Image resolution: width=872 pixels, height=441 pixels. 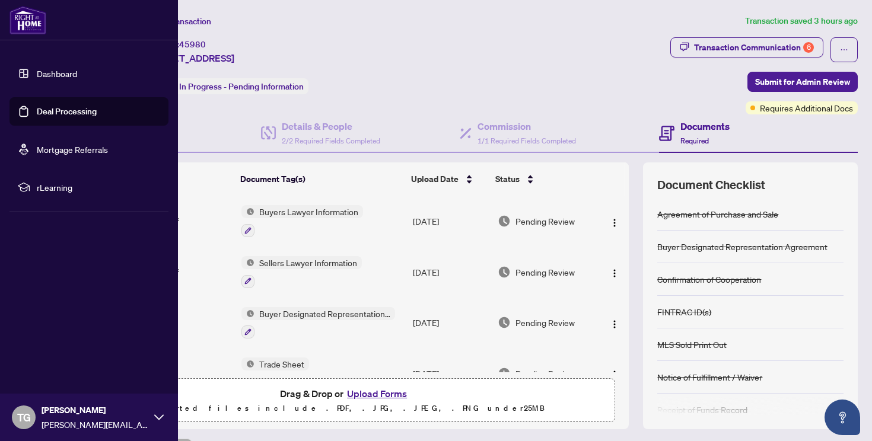 I want to click on div: MLS Sold Print Out, so click(x=692, y=345).